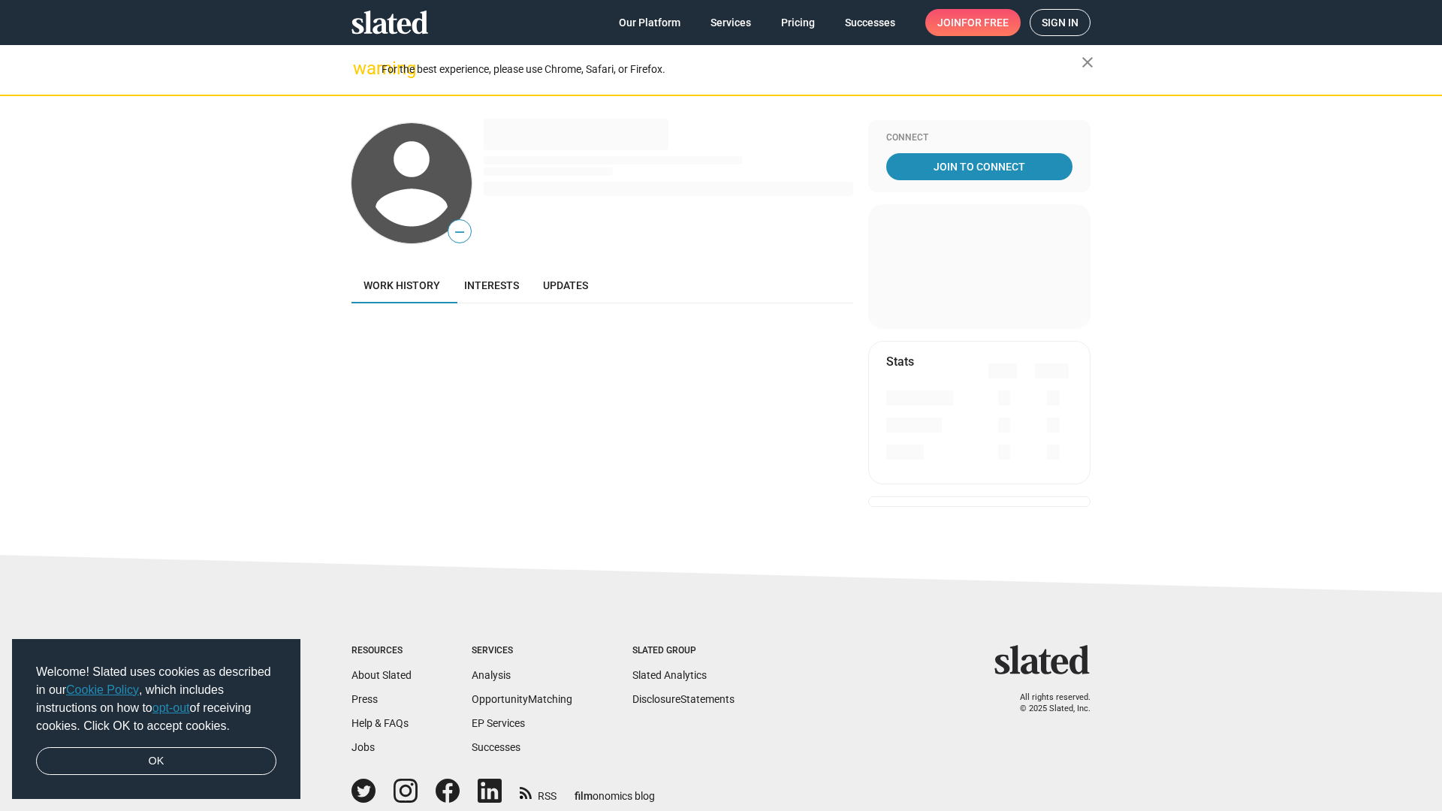  Describe the element at coordinates (650, 23) in the screenshot. I see `a: Our Platform` at that location.